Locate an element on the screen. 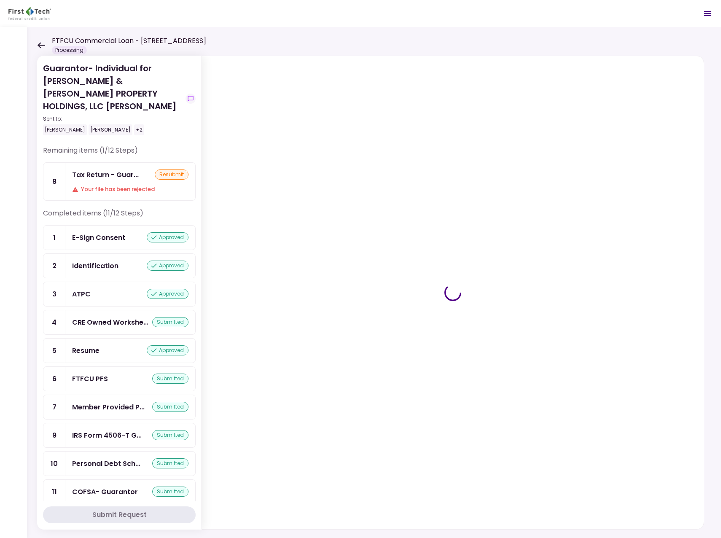  div: 4 is located at coordinates (54, 322).